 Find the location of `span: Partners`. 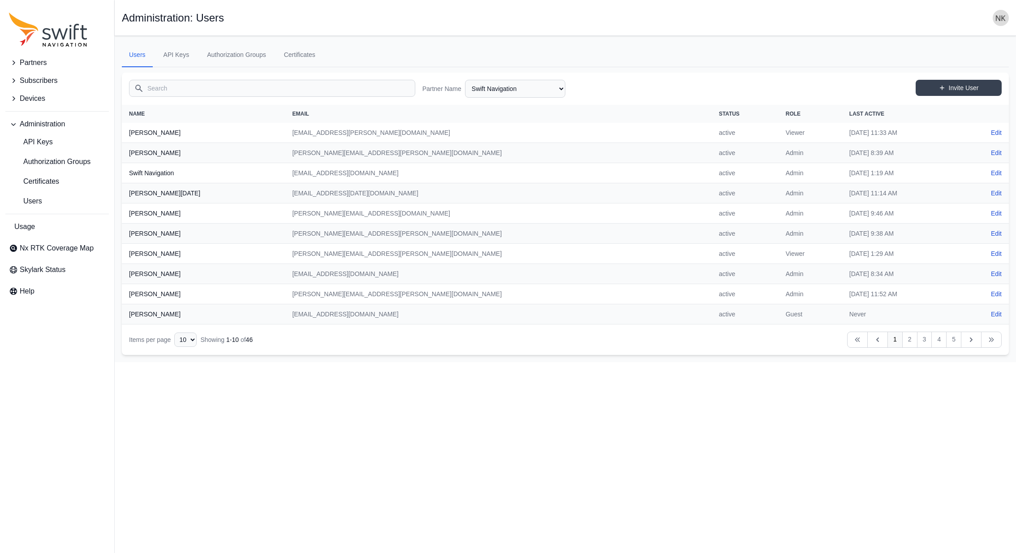

span: Partners is located at coordinates (33, 63).